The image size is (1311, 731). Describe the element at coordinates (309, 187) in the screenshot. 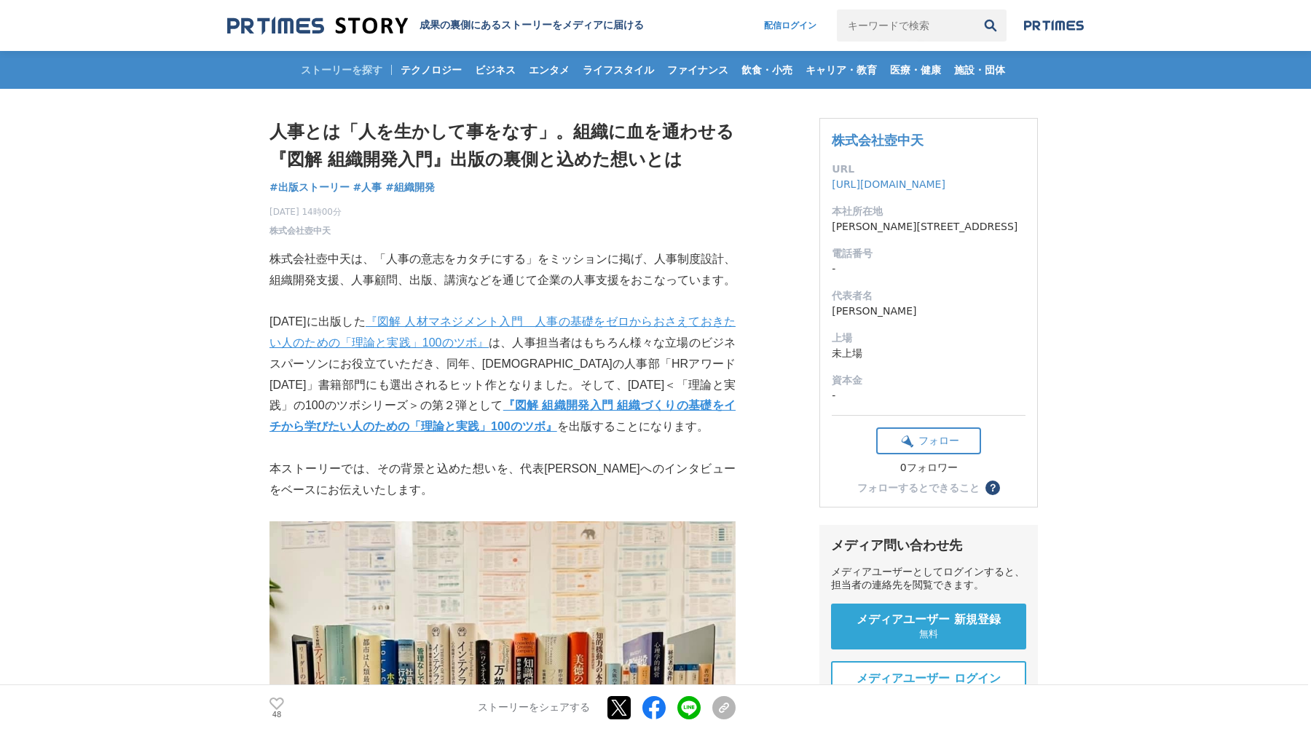

I see `a: #出版ストーリー` at that location.